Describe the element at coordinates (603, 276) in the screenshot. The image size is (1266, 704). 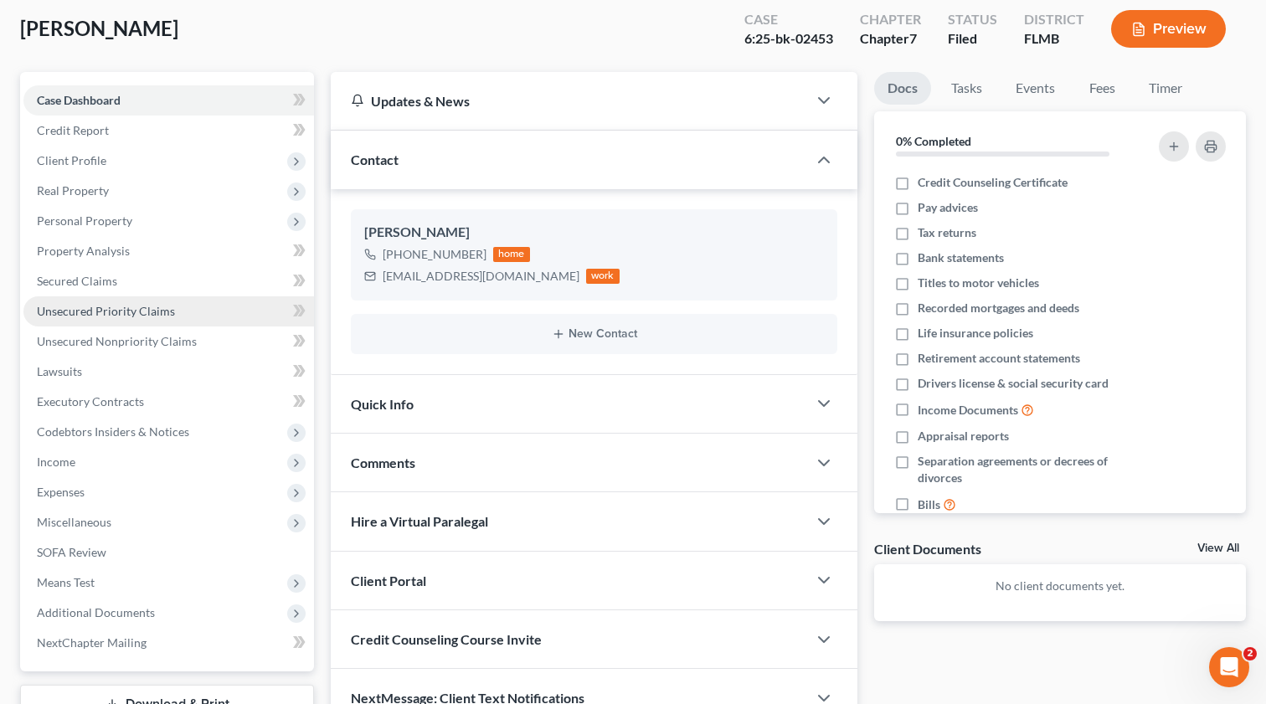
I see `div: work` at that location.